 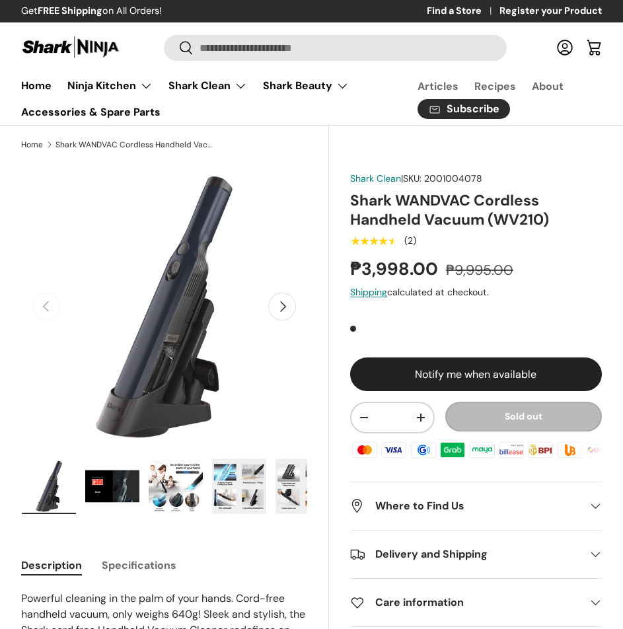 What do you see at coordinates (164, 341) in the screenshot?
I see `media-gallery: Gallery Viewer` at bounding box center [164, 341].